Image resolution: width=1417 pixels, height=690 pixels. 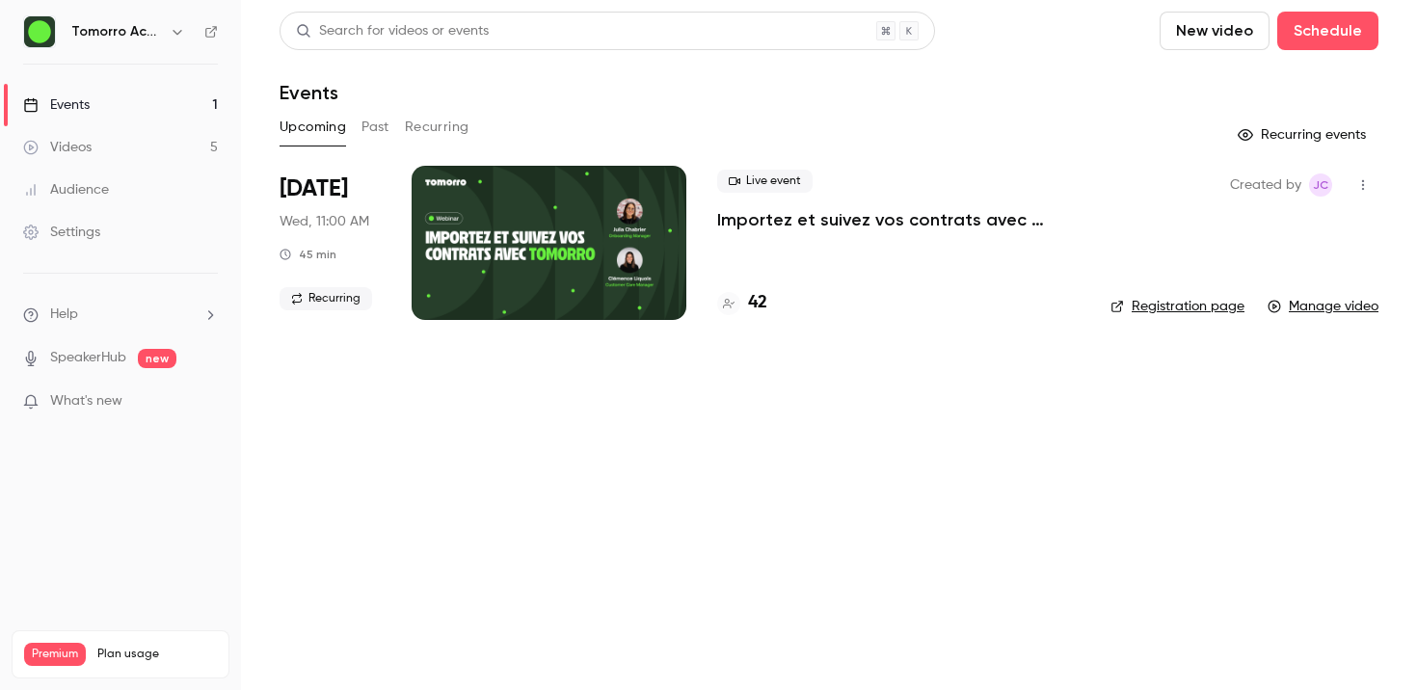 I want to click on a: SpeakerHub, so click(x=88, y=358).